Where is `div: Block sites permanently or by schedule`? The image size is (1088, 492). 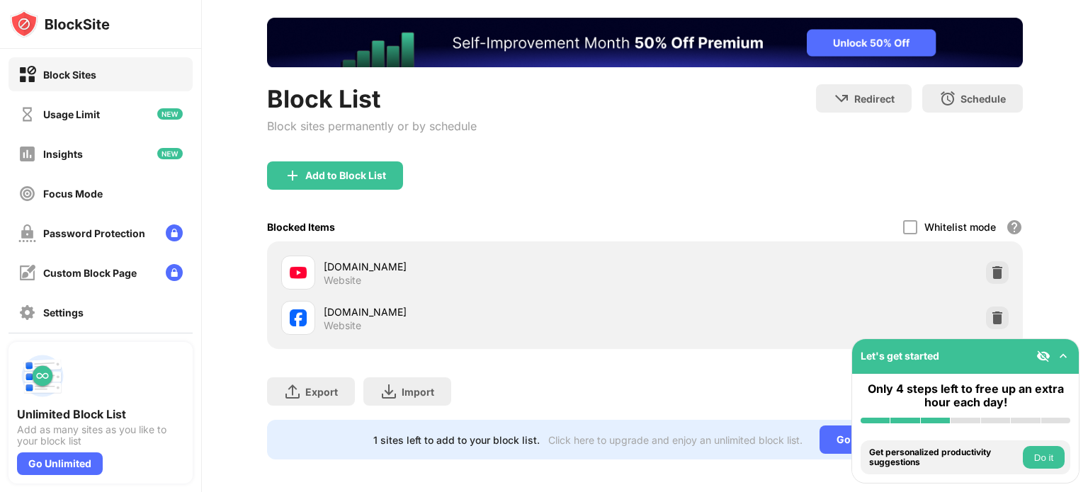 div: Block sites permanently or by schedule is located at coordinates (372, 126).